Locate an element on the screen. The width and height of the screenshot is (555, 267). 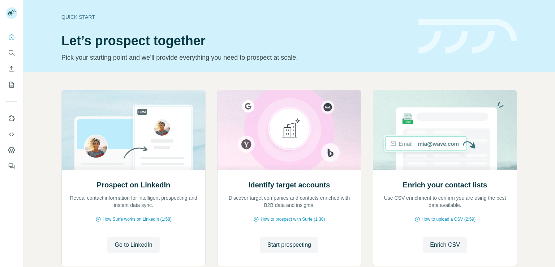
h2: Identify target accounts is located at coordinates (289, 185).